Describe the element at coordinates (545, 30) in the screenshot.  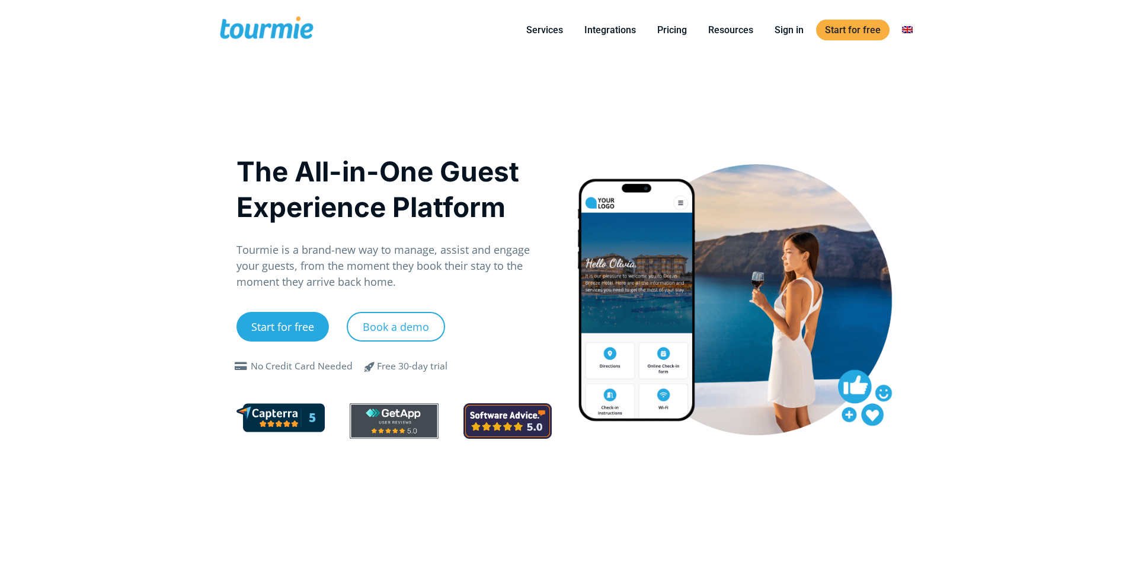
I see `a: Services` at that location.